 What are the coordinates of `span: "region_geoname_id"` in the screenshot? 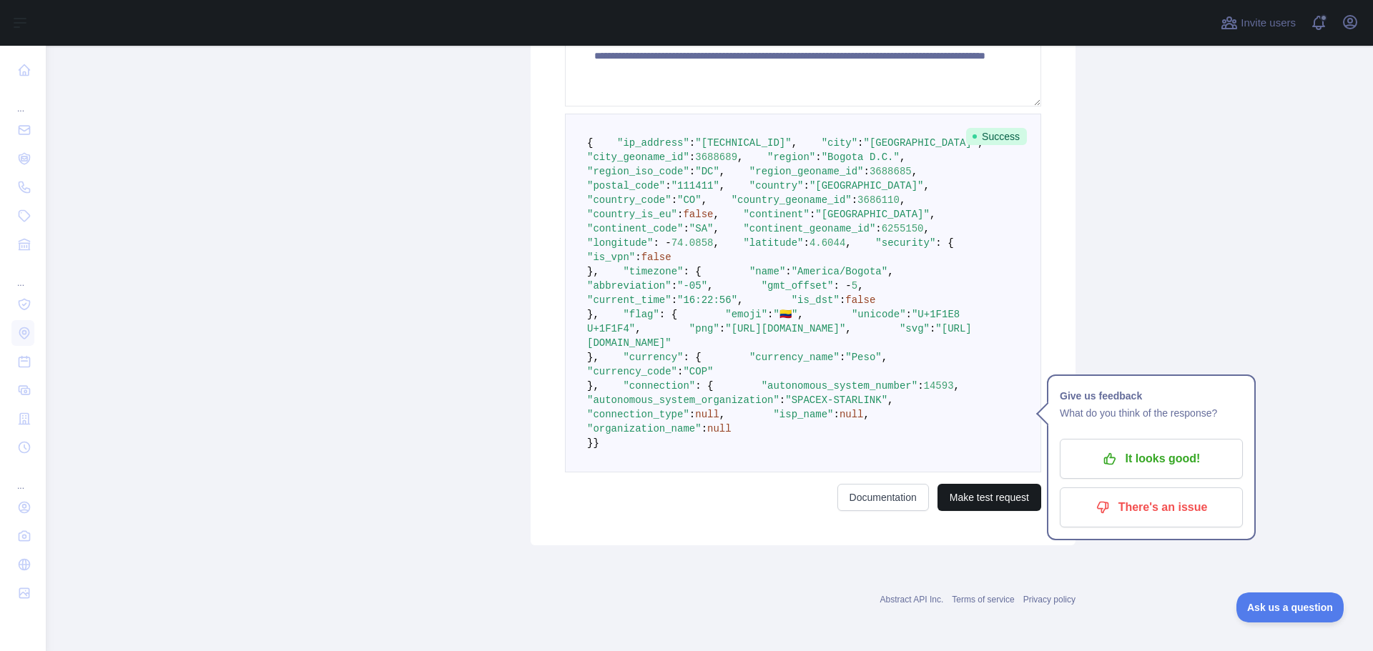 It's located at (807, 172).